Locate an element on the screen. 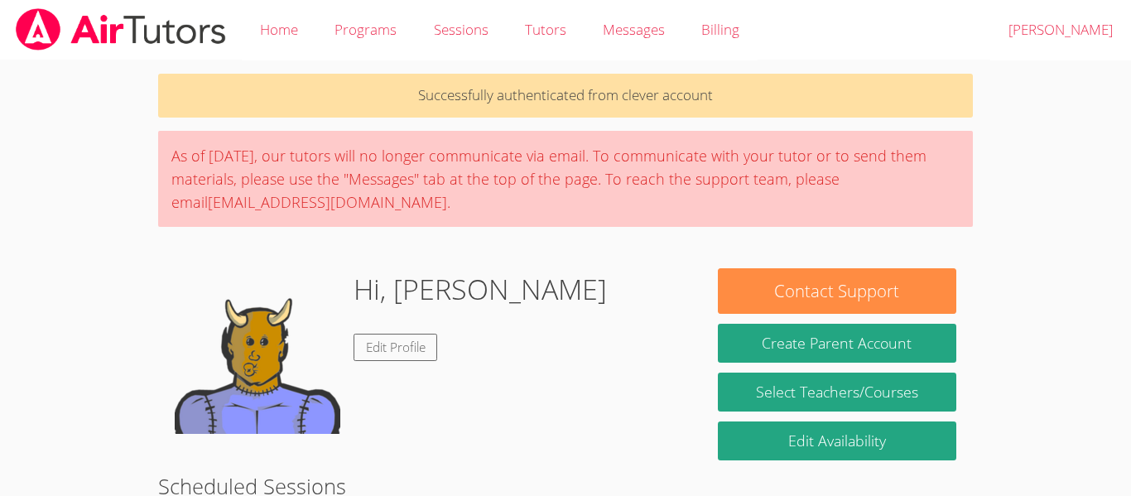  a: Edit Profile is located at coordinates (396, 347).